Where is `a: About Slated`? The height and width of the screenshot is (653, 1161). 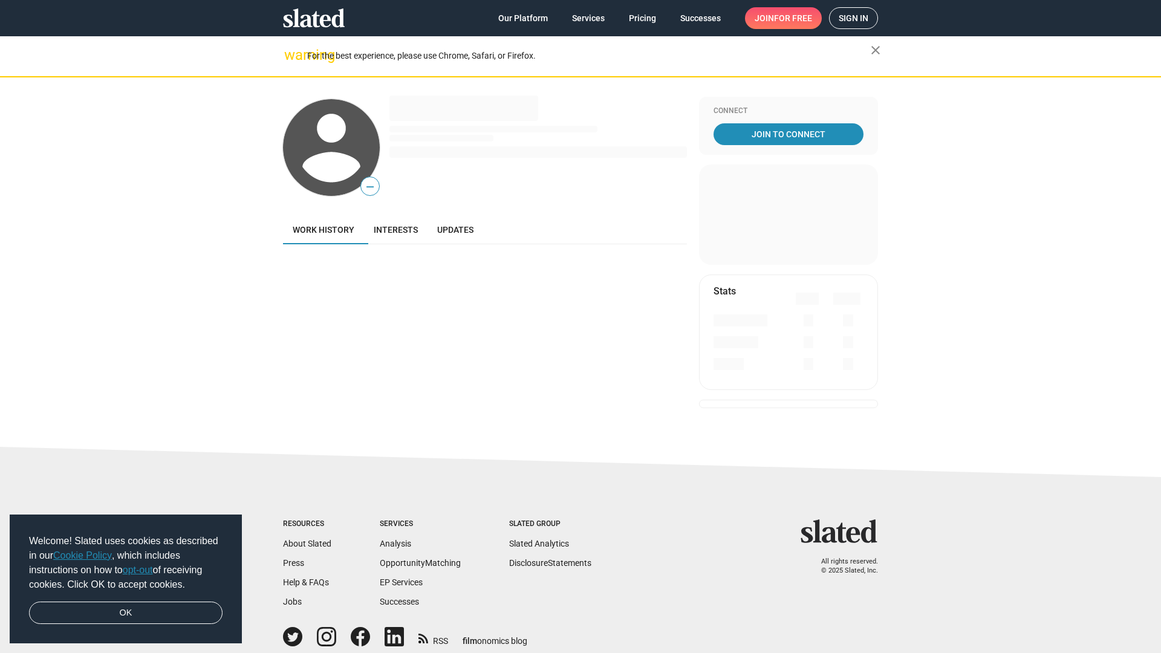 a: About Slated is located at coordinates (307, 543).